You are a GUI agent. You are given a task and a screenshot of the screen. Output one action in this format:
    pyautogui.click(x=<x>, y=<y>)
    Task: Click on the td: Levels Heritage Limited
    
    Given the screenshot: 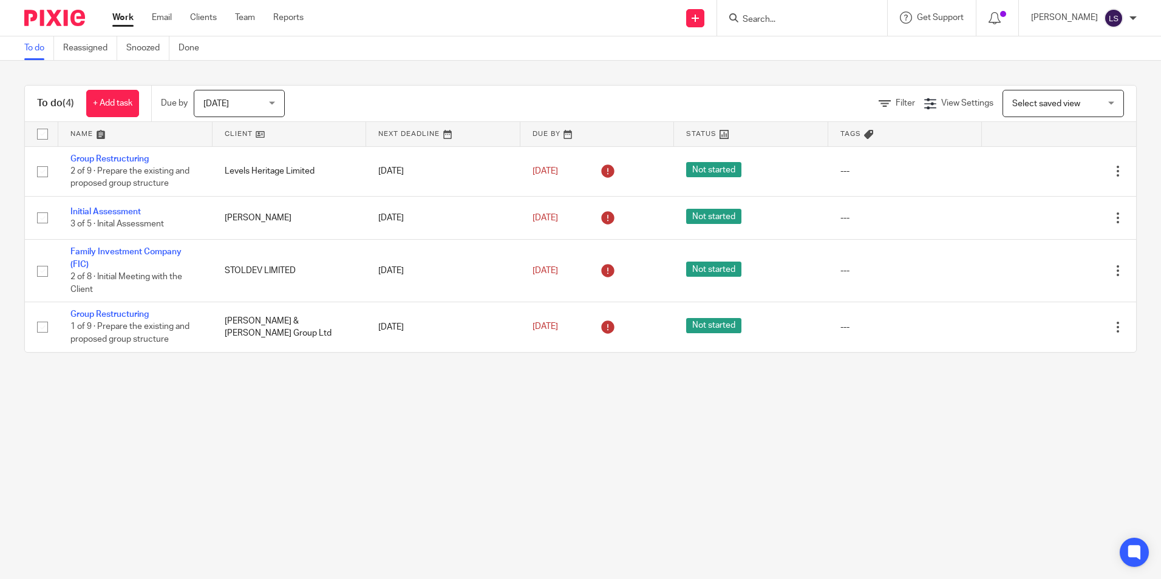 What is the action you would take?
    pyautogui.click(x=290, y=171)
    